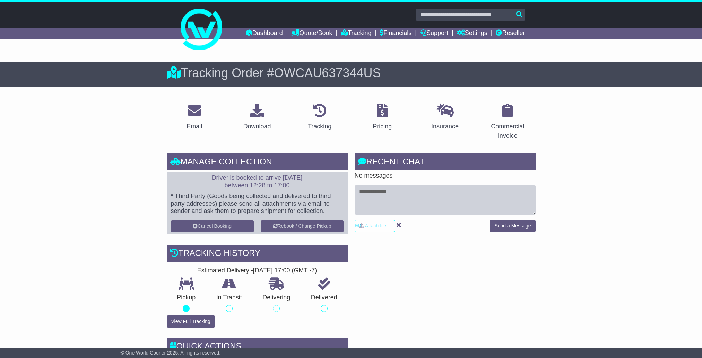 The image size is (702, 358). Describe the element at coordinates (257, 163) in the screenshot. I see `div: Manage collection` at that location.